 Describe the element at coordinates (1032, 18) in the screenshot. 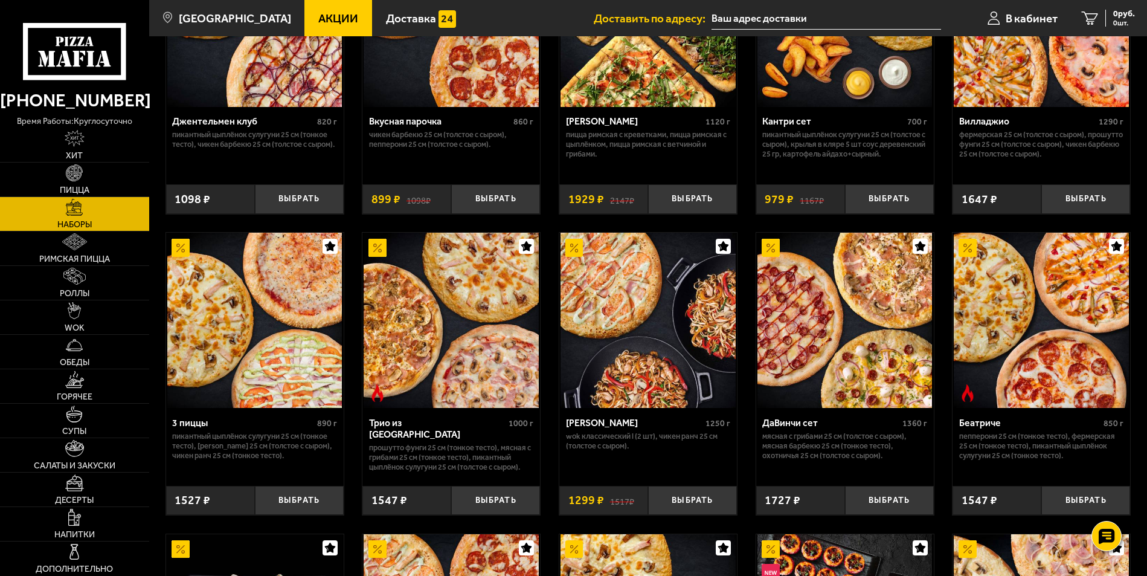

I see `span: В кабинет` at that location.